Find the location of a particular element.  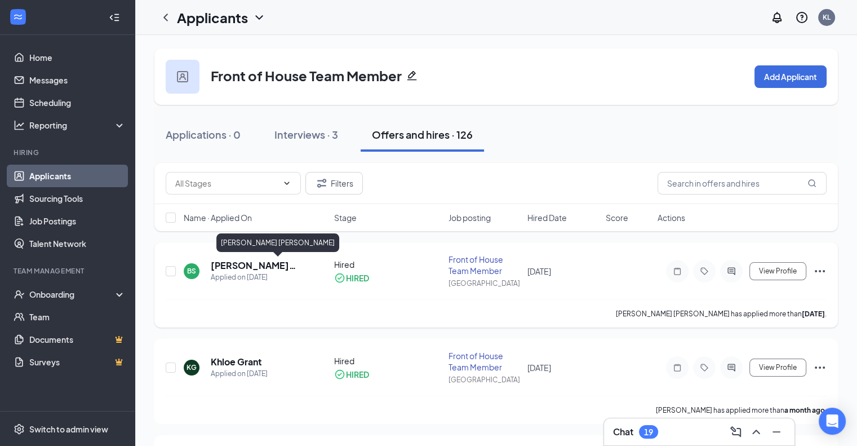

a: ChevronLeft is located at coordinates (166, 17).